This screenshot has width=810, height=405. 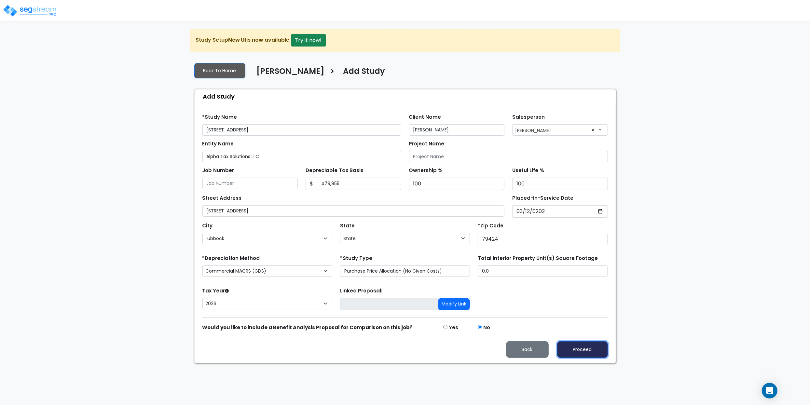 What do you see at coordinates (528, 349) in the screenshot?
I see `a: Back` at bounding box center [528, 349].